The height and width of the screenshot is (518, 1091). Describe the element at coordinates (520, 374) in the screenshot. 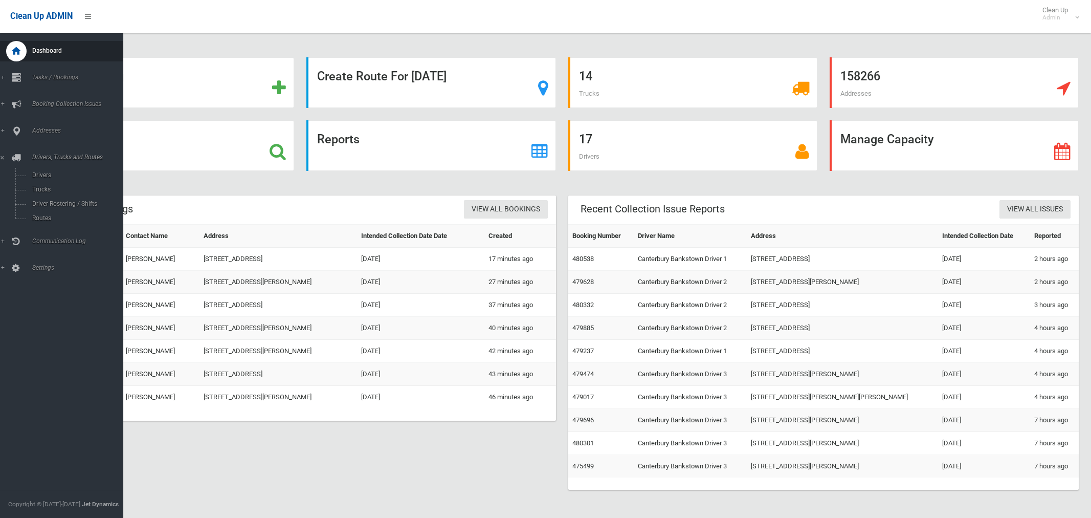

I see `td: 43 minutes ago` at that location.